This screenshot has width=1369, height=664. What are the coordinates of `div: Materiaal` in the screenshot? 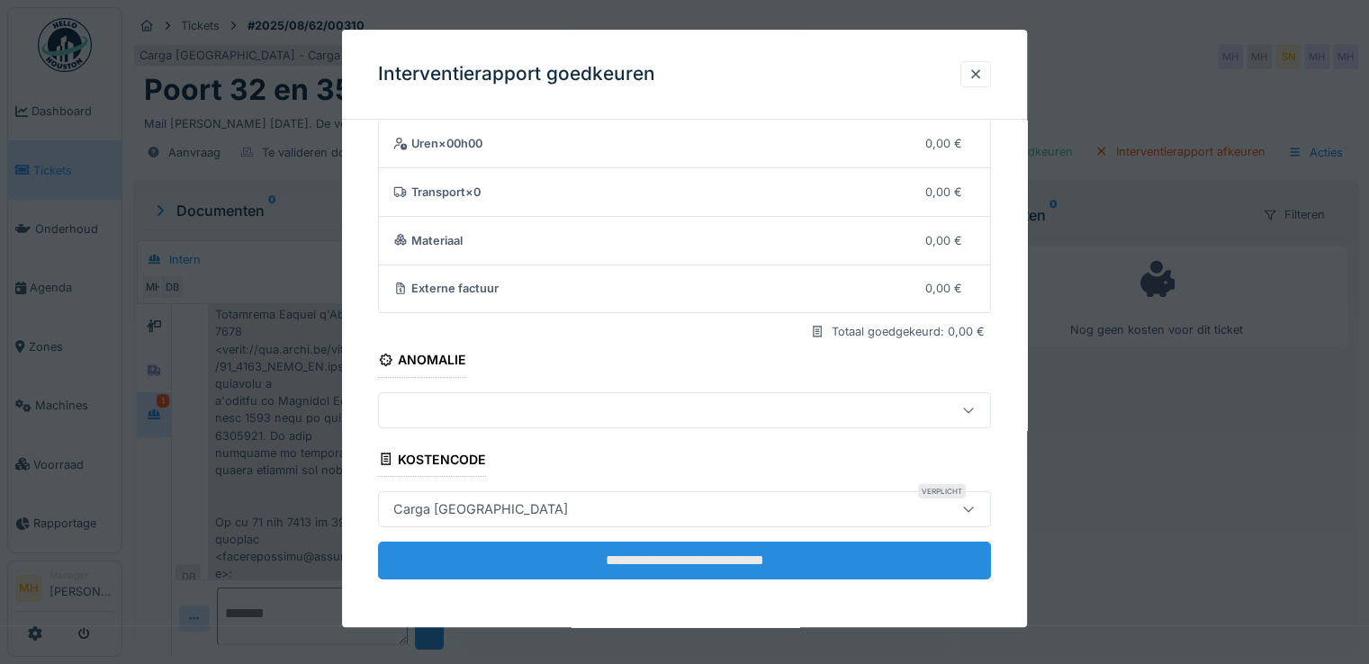 It's located at (653, 240).